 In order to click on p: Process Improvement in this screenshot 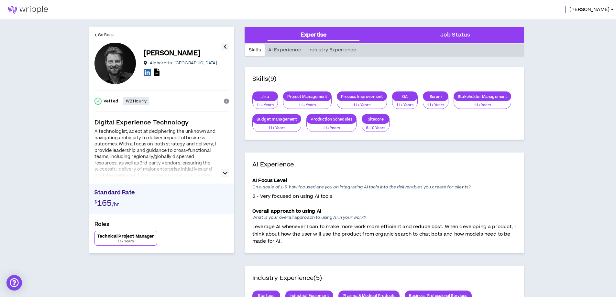, I will do `click(362, 96)`.